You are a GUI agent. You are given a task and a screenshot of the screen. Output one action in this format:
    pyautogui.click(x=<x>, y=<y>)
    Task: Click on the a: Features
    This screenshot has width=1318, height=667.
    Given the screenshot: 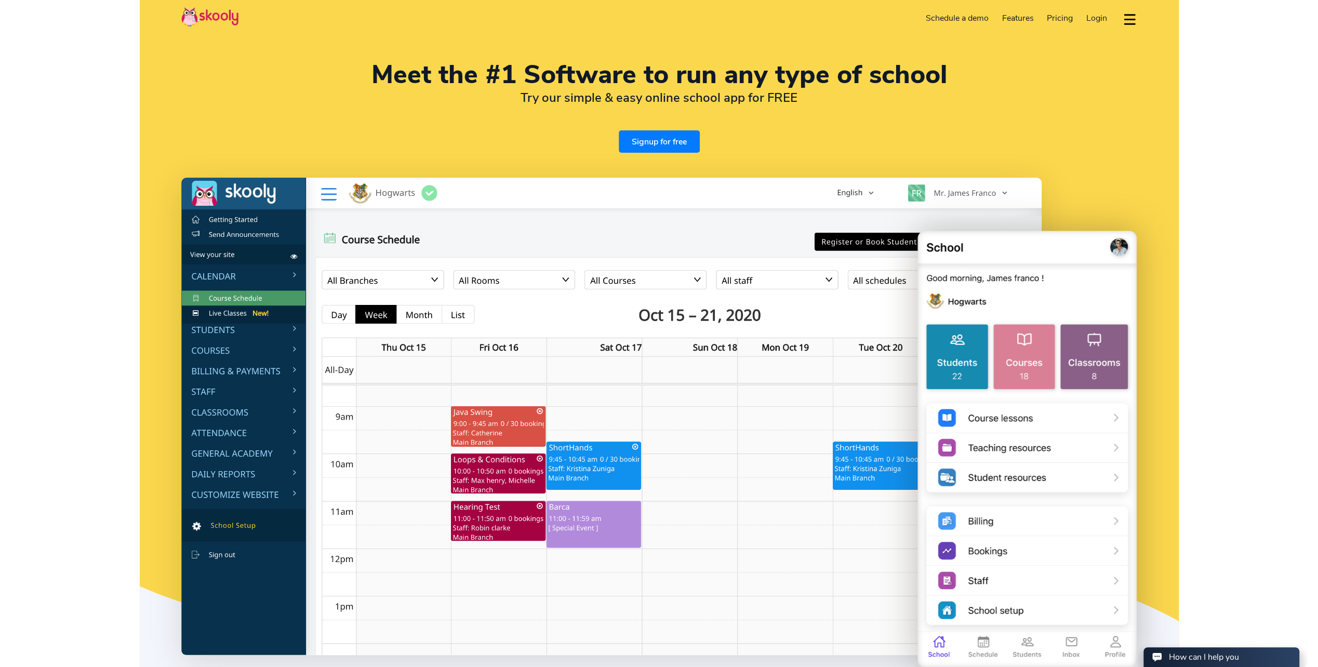 What is the action you would take?
    pyautogui.click(x=1017, y=18)
    